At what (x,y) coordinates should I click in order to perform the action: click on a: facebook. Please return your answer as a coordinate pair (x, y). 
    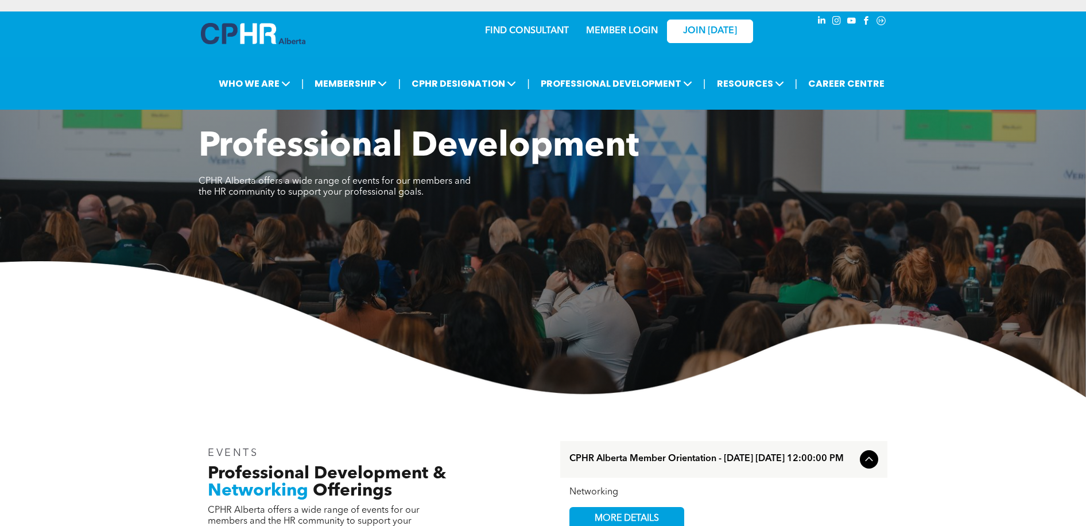
    Looking at the image, I should click on (866, 22).